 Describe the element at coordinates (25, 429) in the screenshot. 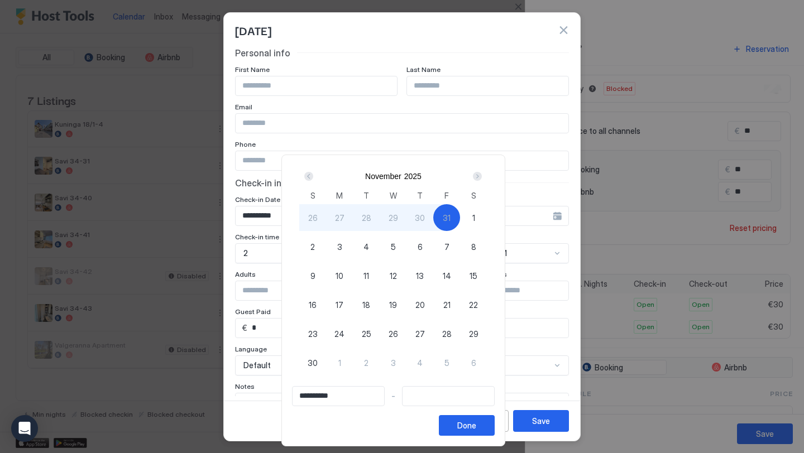

I see `div: Open Intercom Messenger` at that location.